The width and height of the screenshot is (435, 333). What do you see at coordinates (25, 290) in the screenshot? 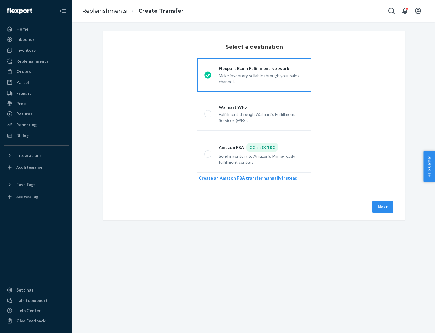
I see `div: Settings` at bounding box center [25, 290].